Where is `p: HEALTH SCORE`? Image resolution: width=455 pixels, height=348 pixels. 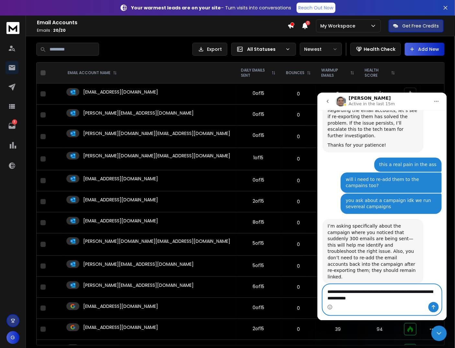
p: HEALTH SCORE is located at coordinates (377, 73).